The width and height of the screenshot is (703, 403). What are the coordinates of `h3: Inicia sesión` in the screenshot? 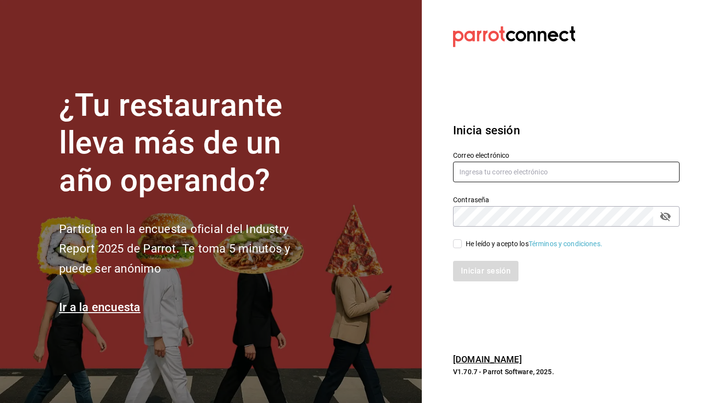 It's located at (566, 130).